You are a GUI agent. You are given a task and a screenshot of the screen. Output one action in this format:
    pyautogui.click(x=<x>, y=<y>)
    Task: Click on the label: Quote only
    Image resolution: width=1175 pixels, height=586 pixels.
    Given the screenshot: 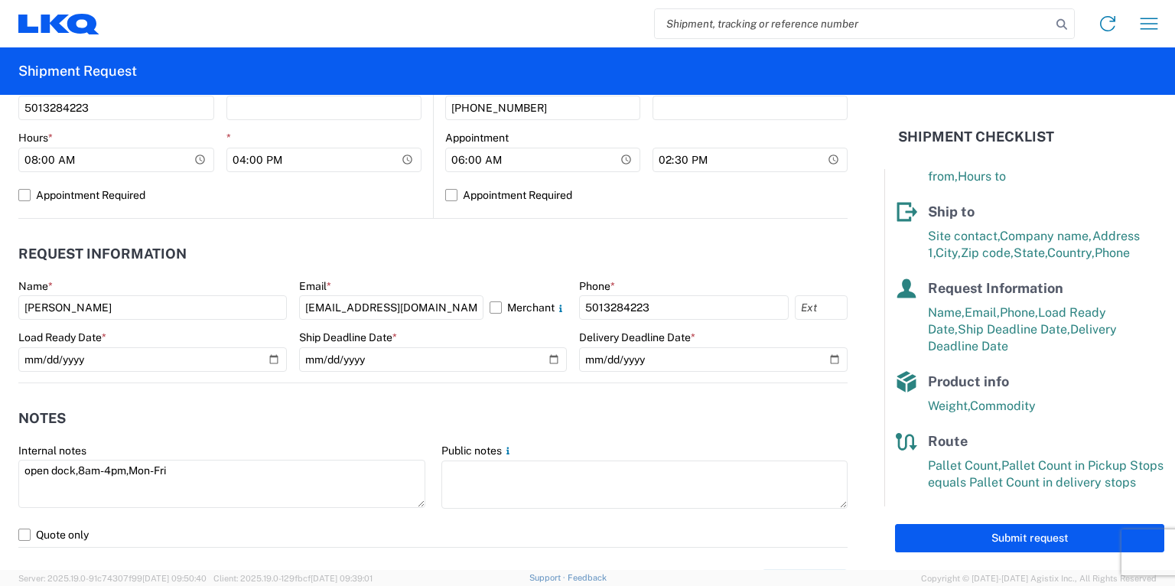 What is the action you would take?
    pyautogui.click(x=433, y=535)
    